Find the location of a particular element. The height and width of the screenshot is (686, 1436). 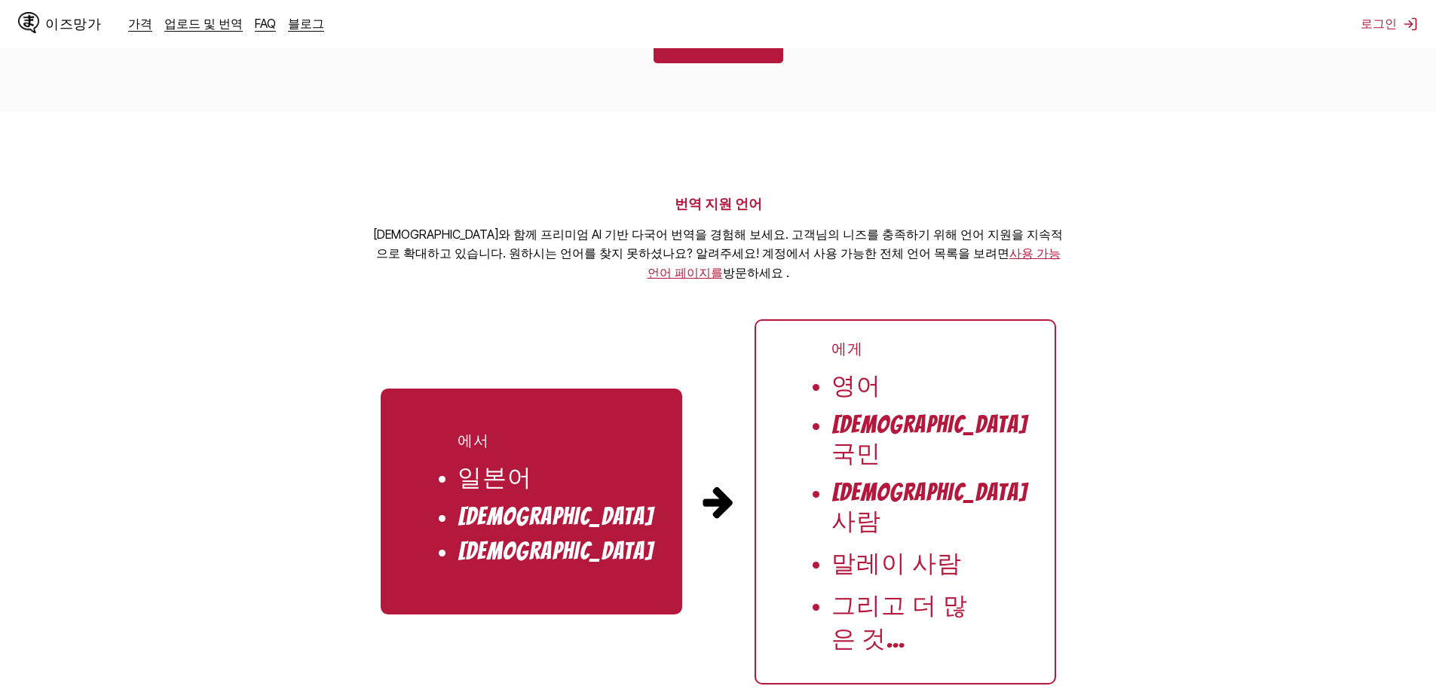

font: 이즈망가 is located at coordinates (73, 23).